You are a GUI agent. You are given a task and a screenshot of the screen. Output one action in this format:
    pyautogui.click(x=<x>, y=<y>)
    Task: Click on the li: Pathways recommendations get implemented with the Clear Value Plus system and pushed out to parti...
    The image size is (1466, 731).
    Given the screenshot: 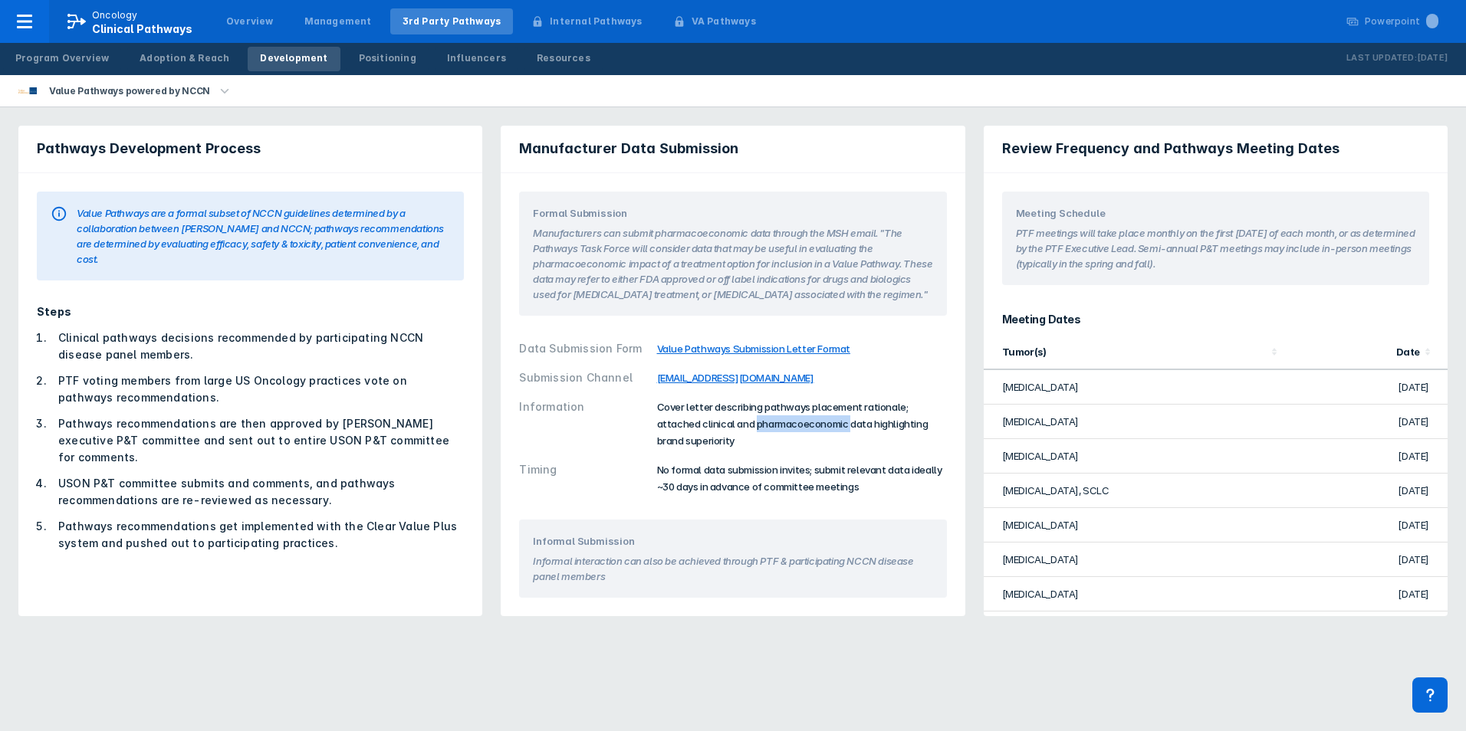 What is the action you would take?
    pyautogui.click(x=256, y=535)
    